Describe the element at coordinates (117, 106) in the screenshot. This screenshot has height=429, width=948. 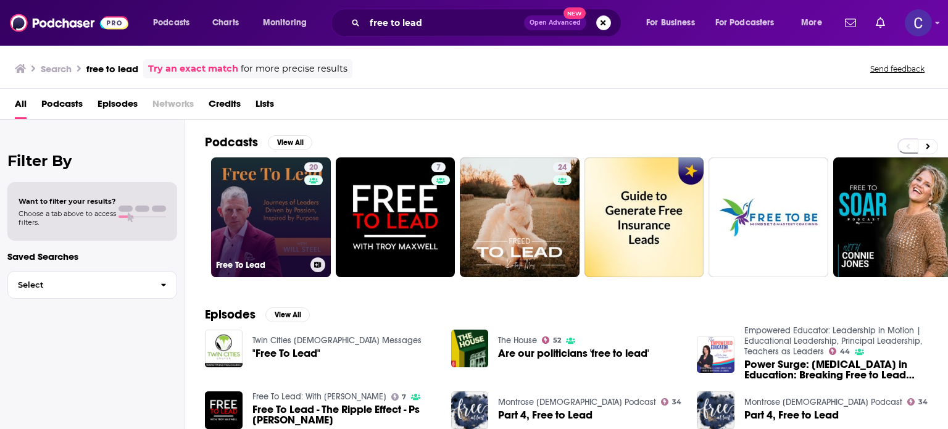
I see `span: Episodes` at that location.